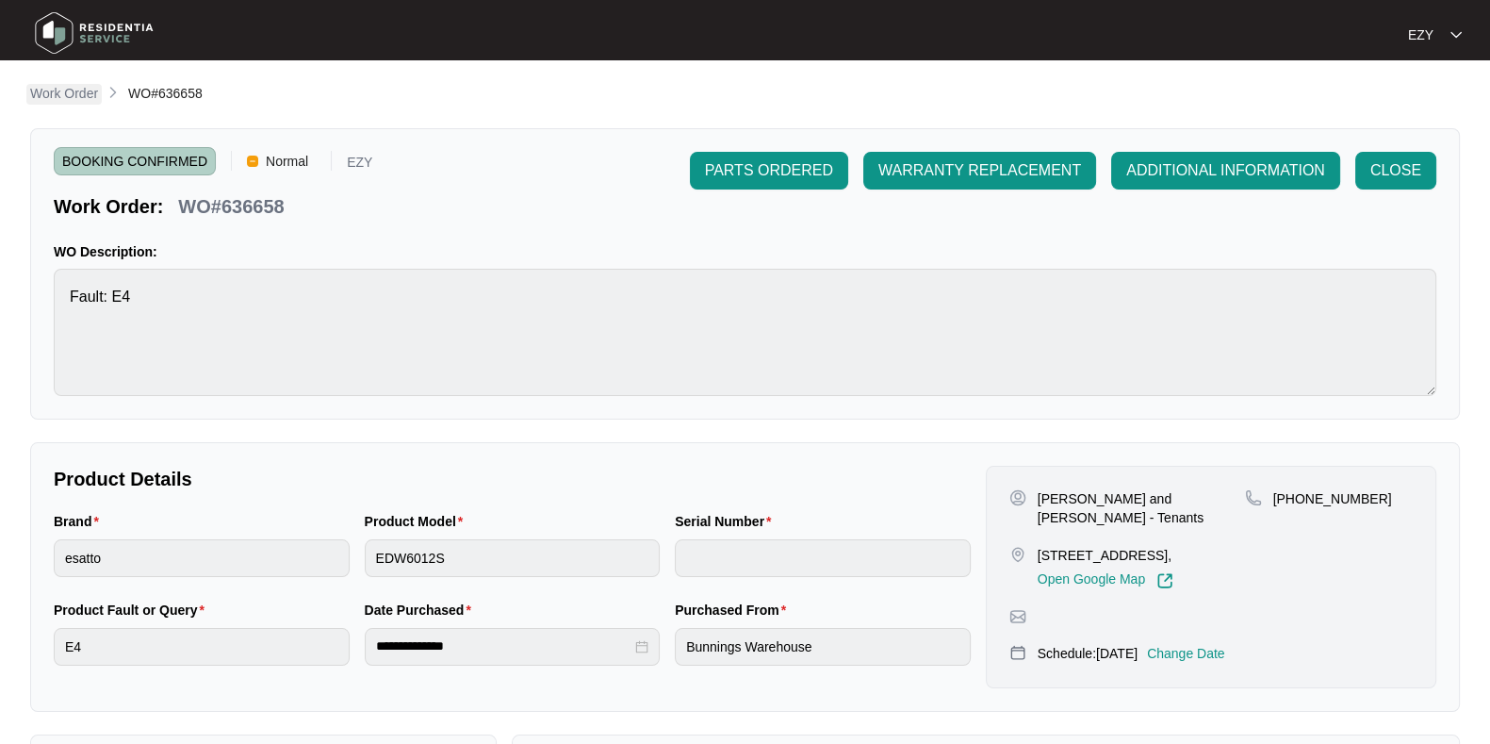 The image size is (1490, 744). What do you see at coordinates (1186, 653) in the screenshot?
I see `p: Change Date` at bounding box center [1186, 653].